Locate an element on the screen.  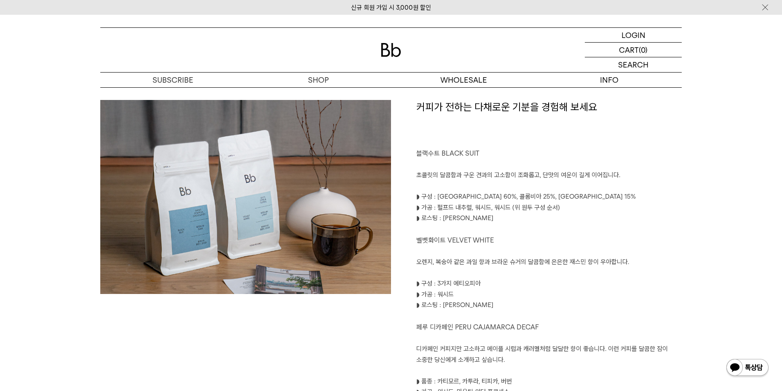
p: SUBSCRIBE is located at coordinates (173, 80).